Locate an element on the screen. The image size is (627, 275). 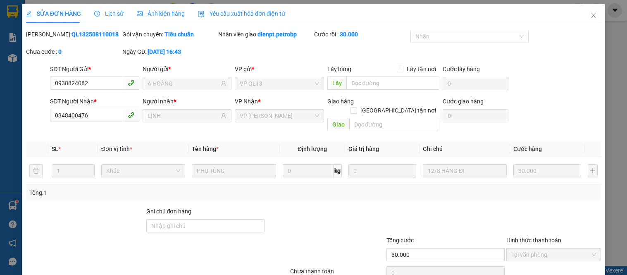
label: Hình thức thanh toán is located at coordinates (533, 240).